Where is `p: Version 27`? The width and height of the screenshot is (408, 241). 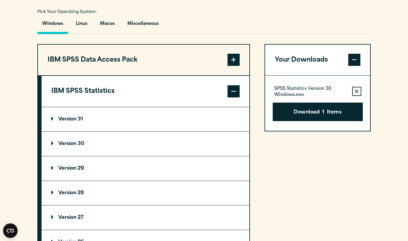
p: Version 27 is located at coordinates (67, 217).